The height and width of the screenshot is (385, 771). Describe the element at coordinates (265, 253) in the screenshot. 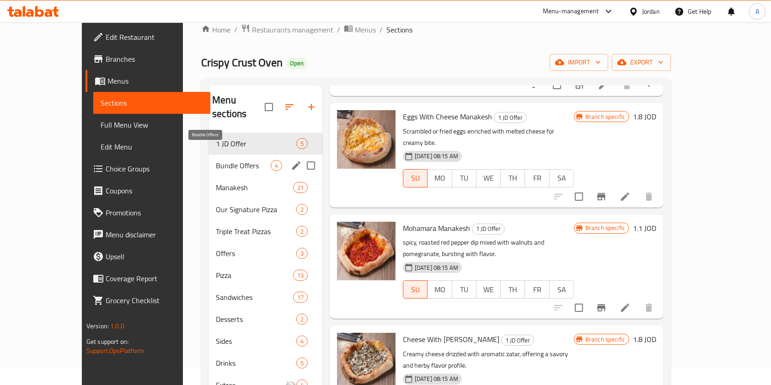

I see `div: Offers3` at that location.